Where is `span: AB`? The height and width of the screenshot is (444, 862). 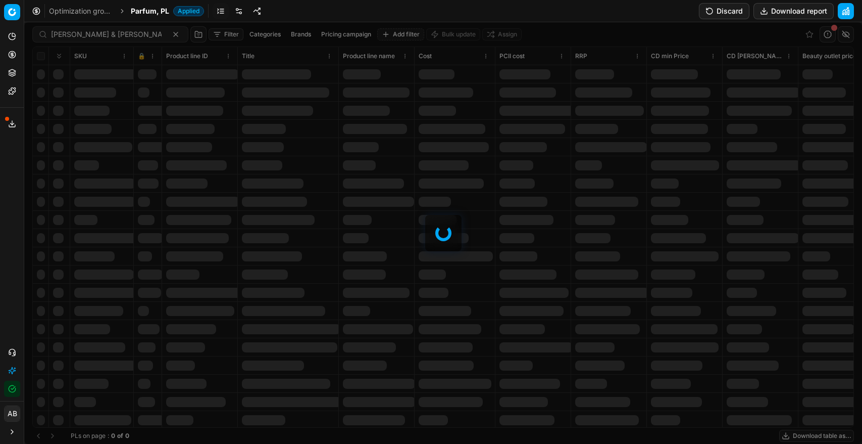
span: AB is located at coordinates (12, 413).